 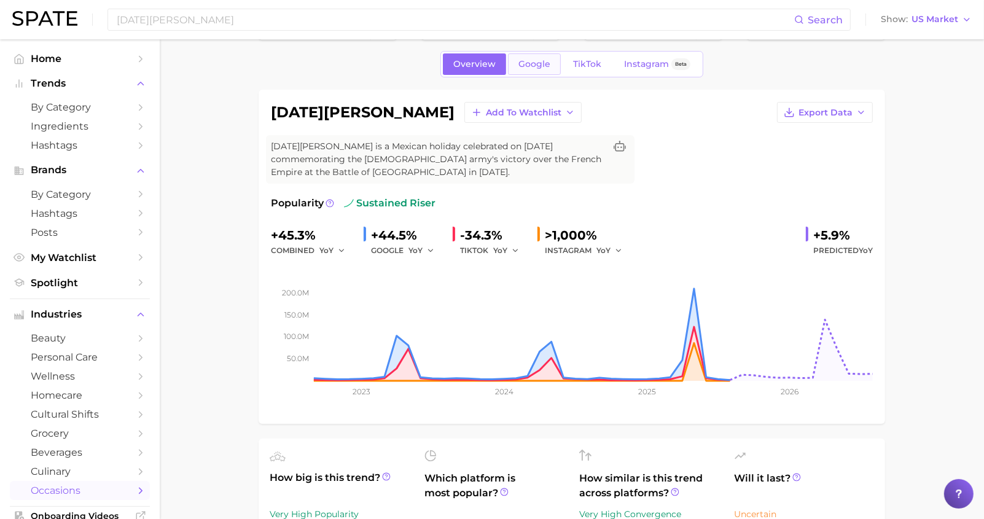 What do you see at coordinates (80, 376) in the screenshot?
I see `span: wellness` at bounding box center [80, 376].